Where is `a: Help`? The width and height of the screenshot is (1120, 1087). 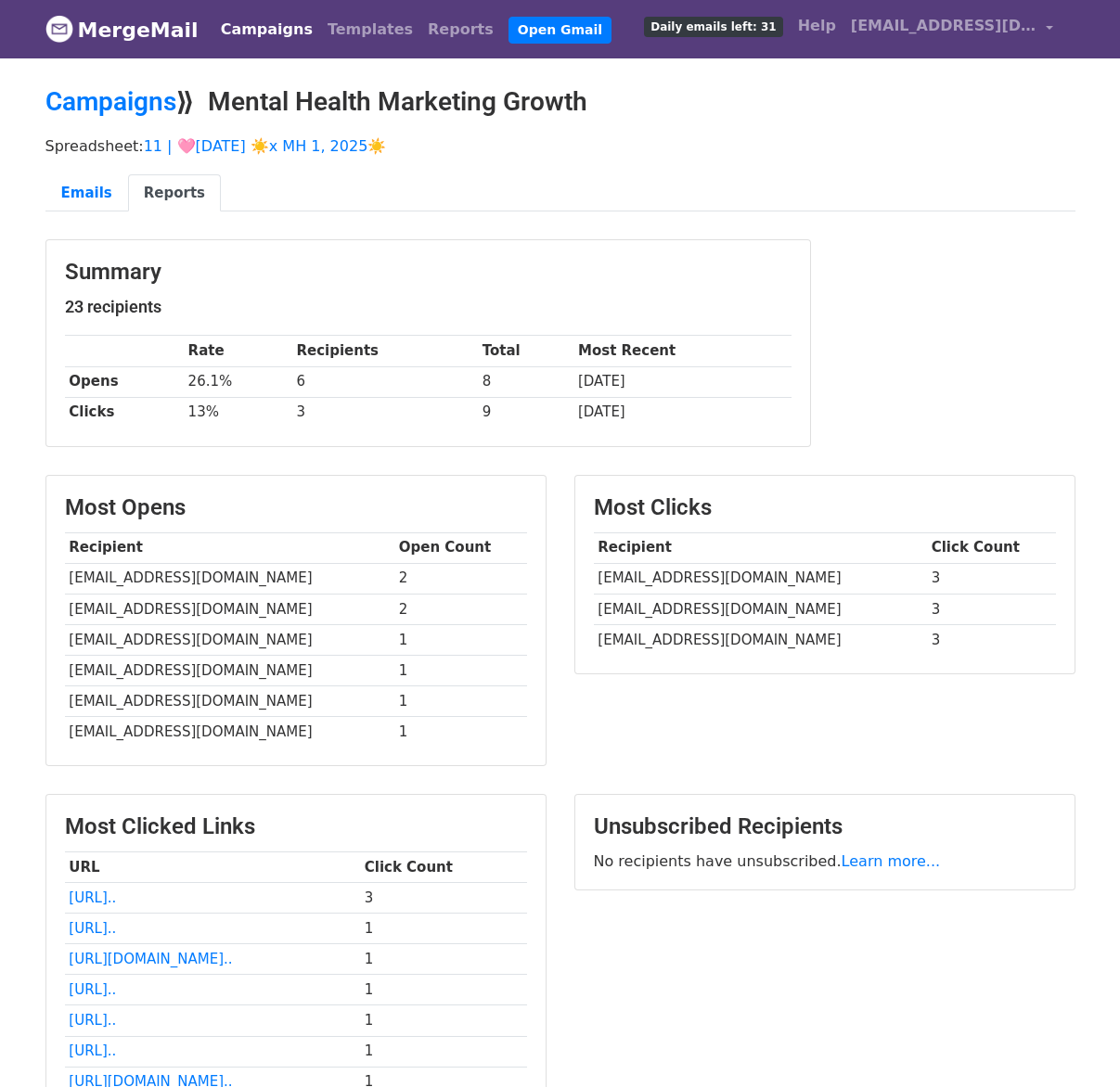 a: Help is located at coordinates (817, 26).